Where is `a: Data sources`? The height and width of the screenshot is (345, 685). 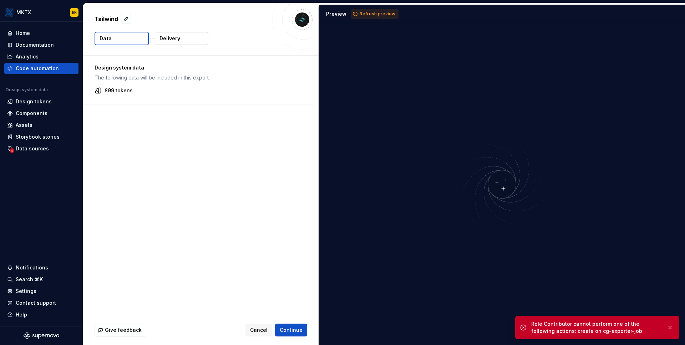
a: Data sources is located at coordinates (41, 149).